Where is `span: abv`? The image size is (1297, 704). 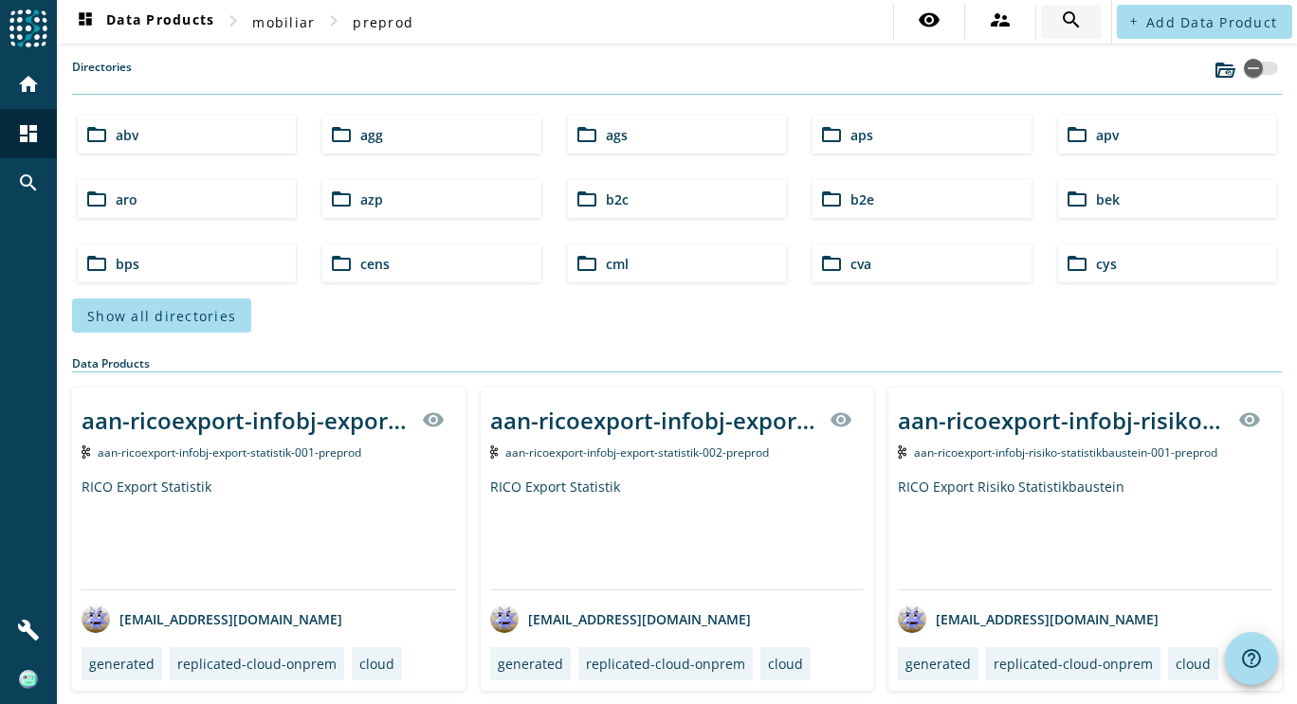 span: abv is located at coordinates (127, 135).